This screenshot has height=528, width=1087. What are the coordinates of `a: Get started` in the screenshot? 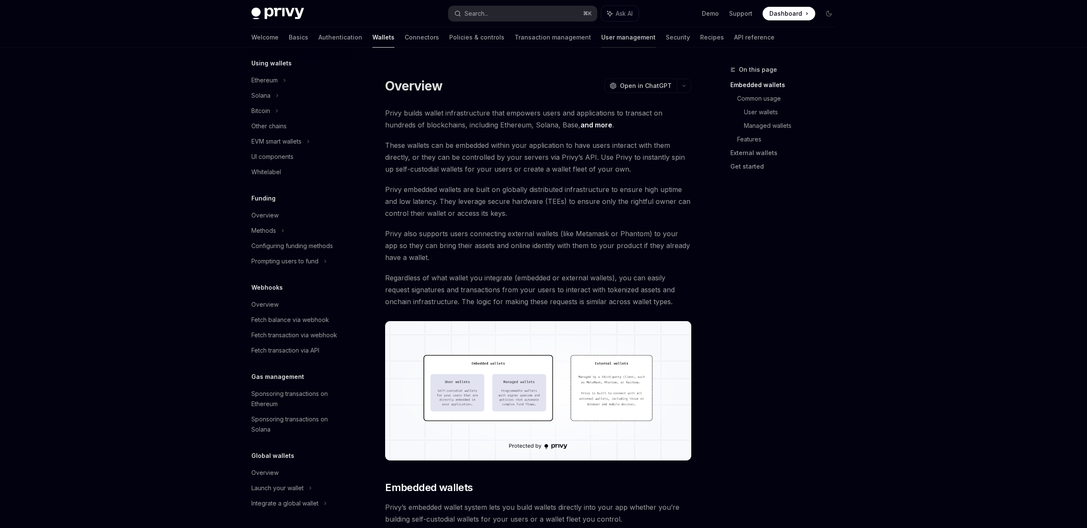 It's located at (787, 166).